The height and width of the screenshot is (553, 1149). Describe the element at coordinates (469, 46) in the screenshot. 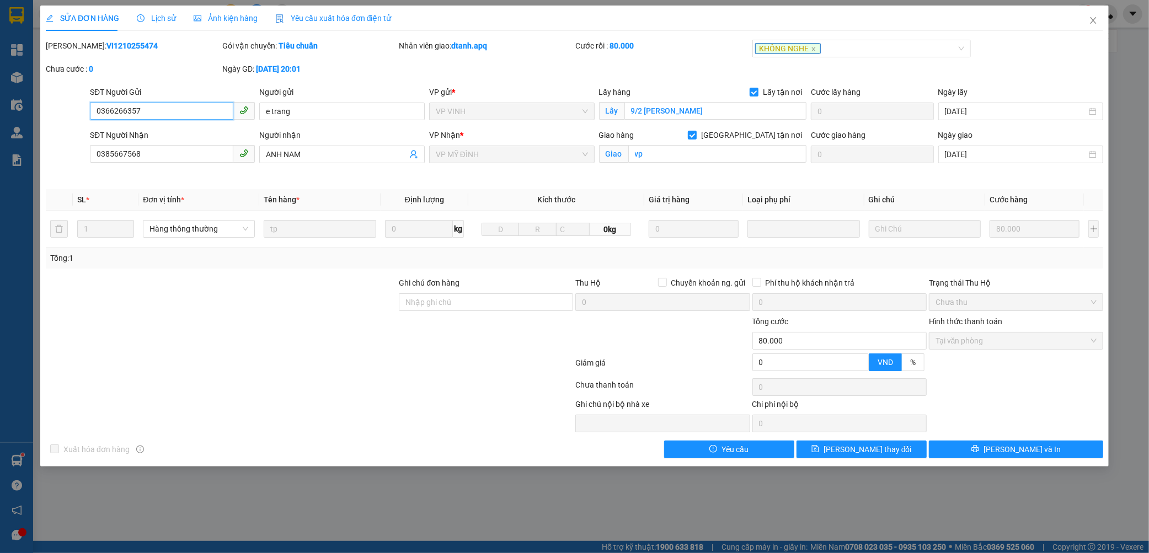

I see `b: dtanh.apq` at that location.